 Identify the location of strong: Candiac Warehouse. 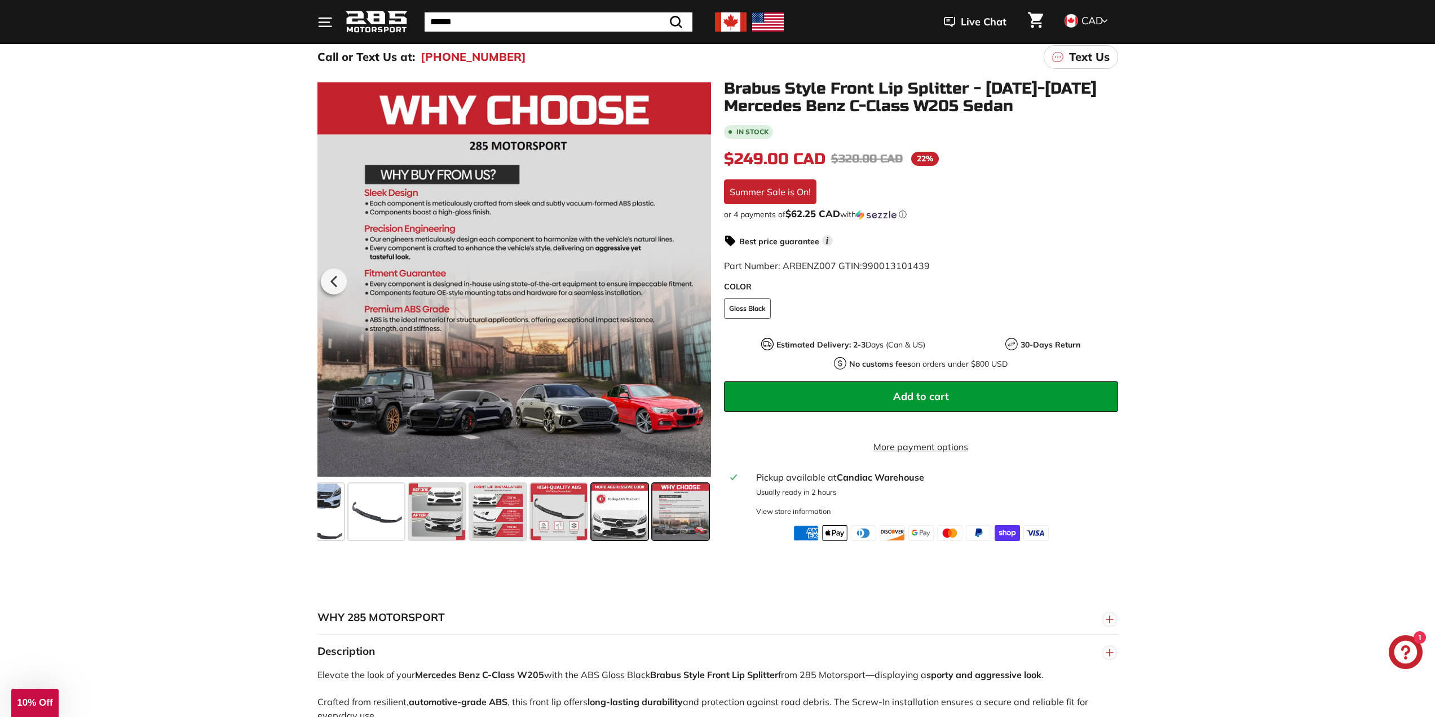
(880, 477).